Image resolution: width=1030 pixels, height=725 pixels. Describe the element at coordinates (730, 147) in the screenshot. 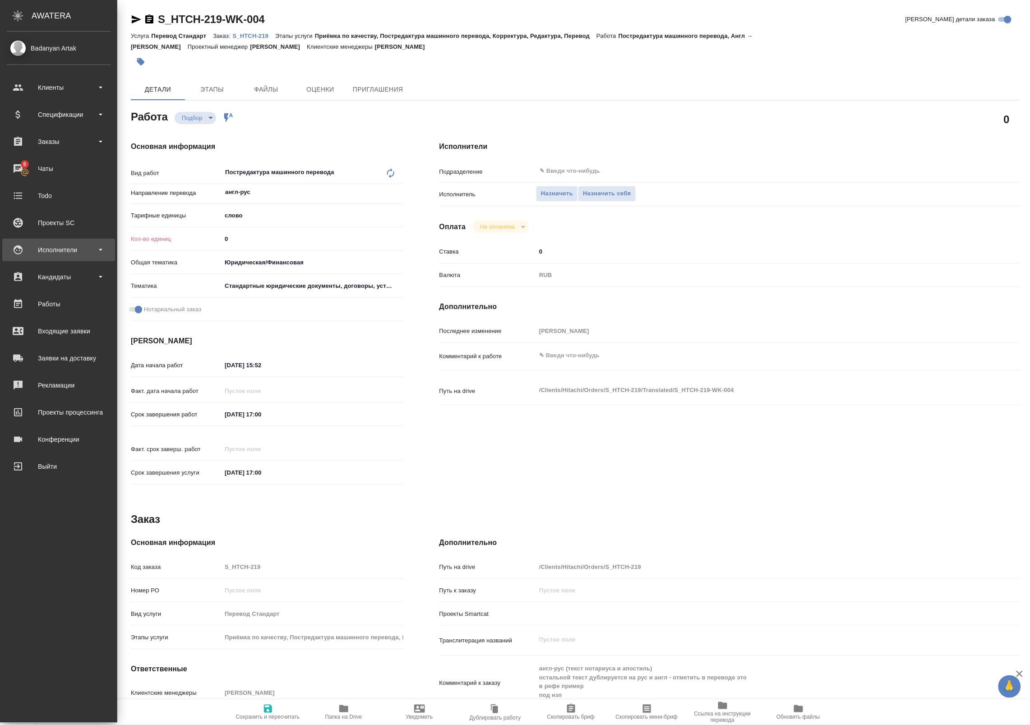

I see `h4: Исполнители` at that location.